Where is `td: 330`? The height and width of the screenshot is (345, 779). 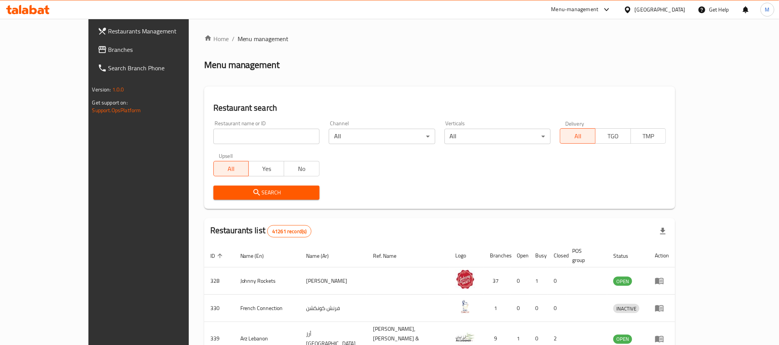
td: 330 is located at coordinates (219, 308).